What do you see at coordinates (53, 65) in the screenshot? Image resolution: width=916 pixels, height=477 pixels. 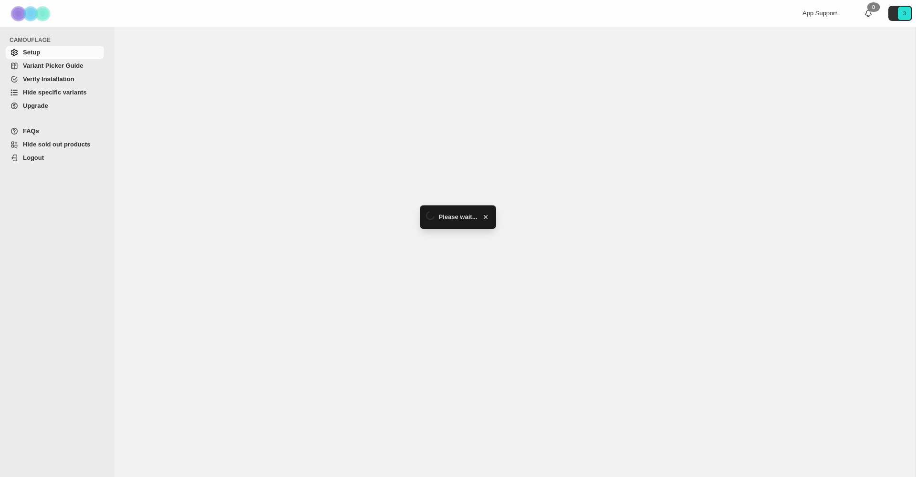 I see `span: Variant Picker Guide` at bounding box center [53, 65].